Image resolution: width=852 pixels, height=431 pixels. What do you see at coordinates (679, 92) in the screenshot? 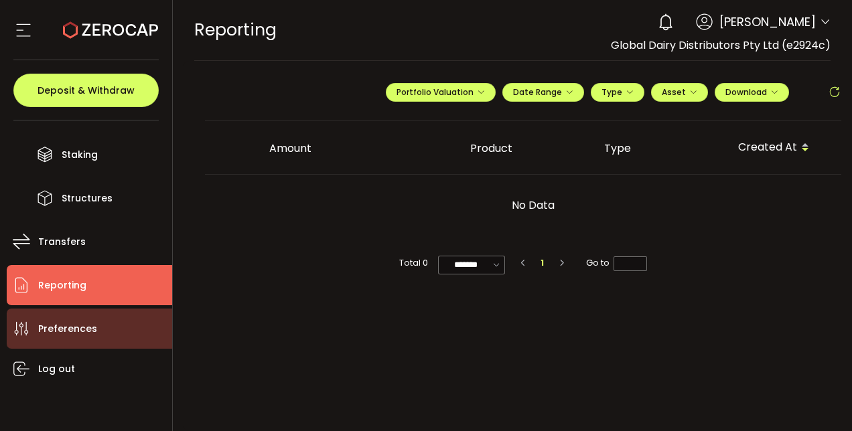
I see `button: Asset` at bounding box center [679, 92].